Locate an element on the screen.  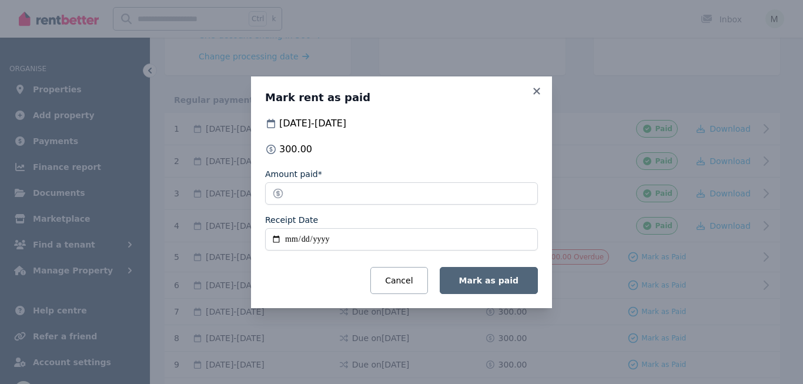
label: Amount paid* is located at coordinates (293, 174).